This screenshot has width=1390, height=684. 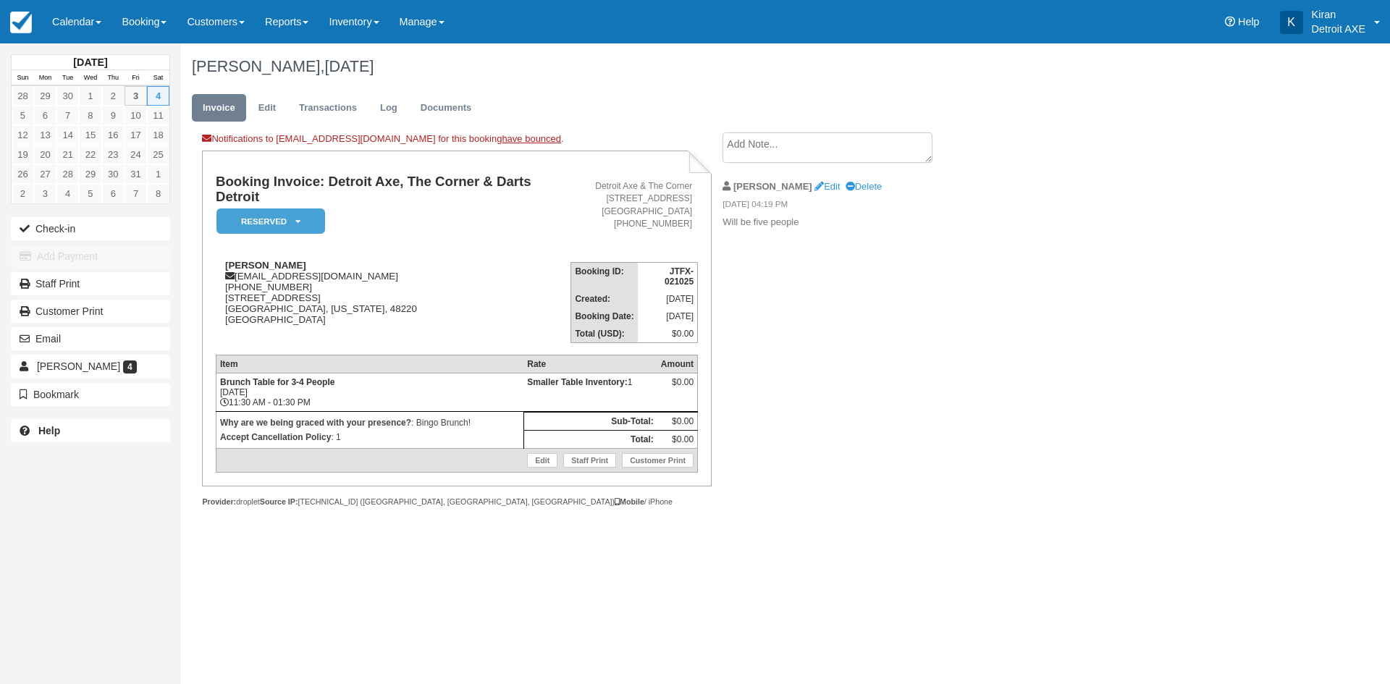 I want to click on strong: Source IP:, so click(x=279, y=502).